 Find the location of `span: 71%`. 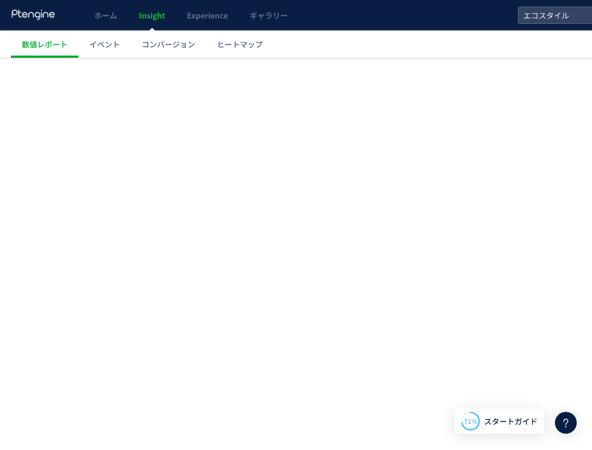

span: 71% is located at coordinates (470, 421).